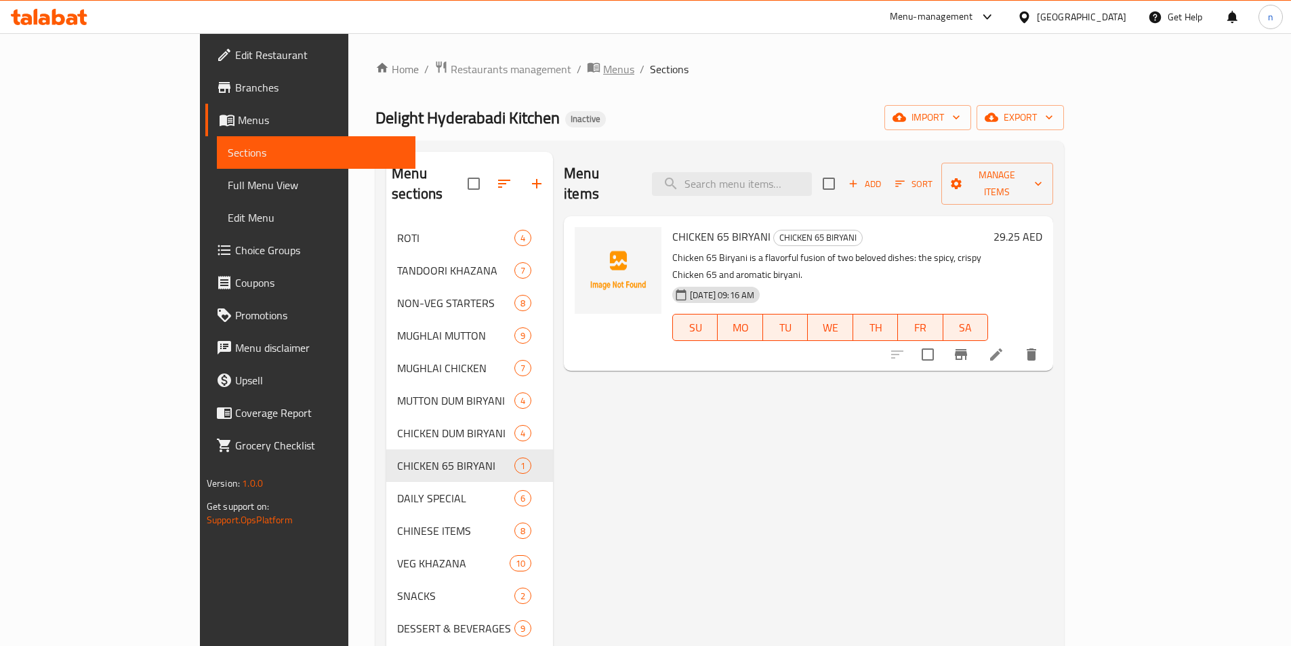  Describe the element at coordinates (316, 185) in the screenshot. I see `a: Full Menu View` at that location.